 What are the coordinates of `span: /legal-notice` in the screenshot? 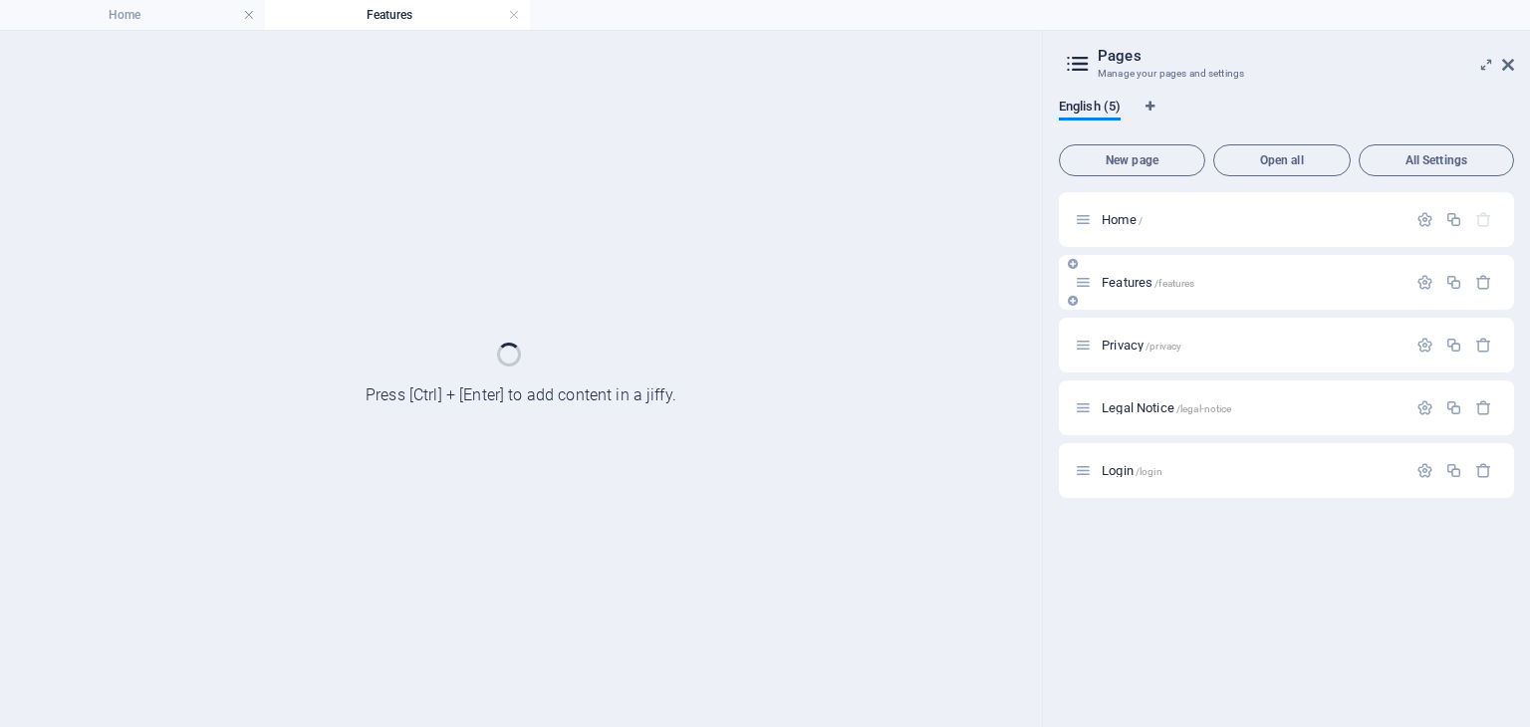 It's located at (1204, 408).